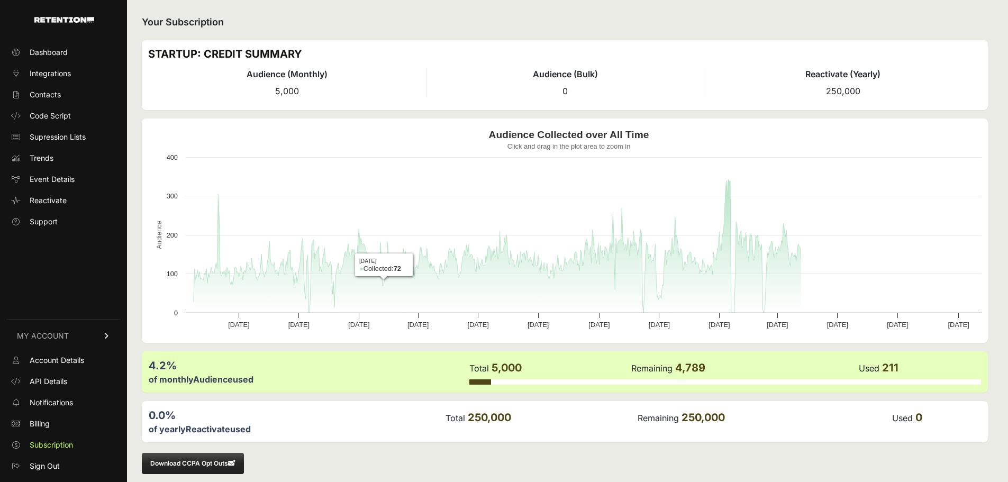 This screenshot has height=482, width=1008. What do you see at coordinates (176, 313) in the screenshot?
I see `text: 0` at bounding box center [176, 313].